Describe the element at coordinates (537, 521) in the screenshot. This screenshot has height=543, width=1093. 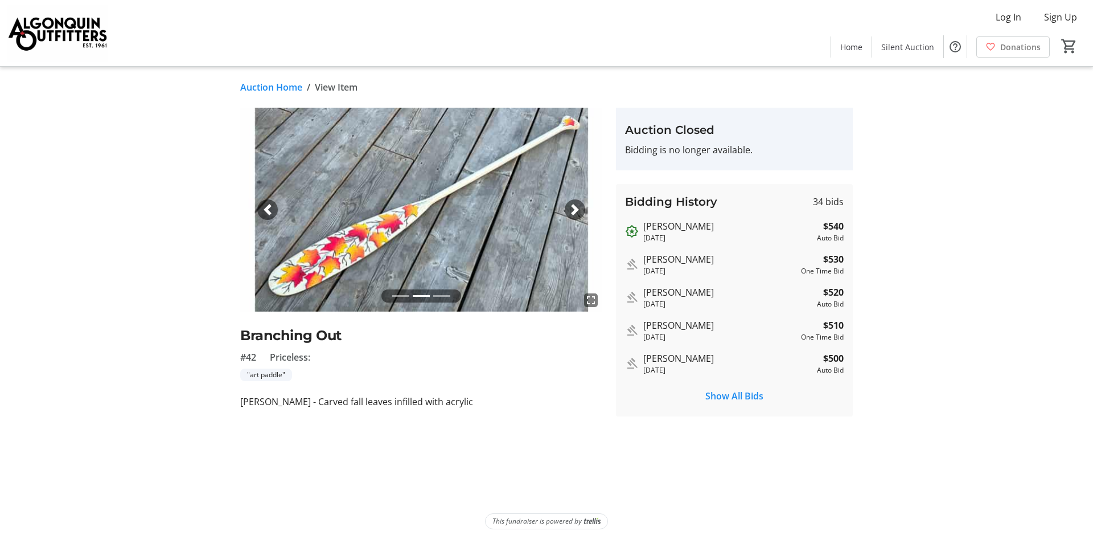
I see `span: This fundraiser is powered by` at that location.